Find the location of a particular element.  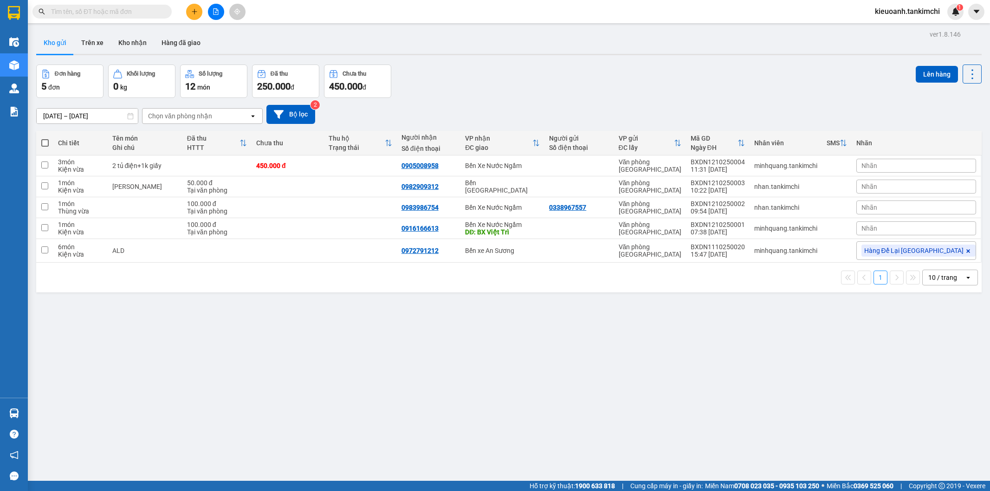

button: plus is located at coordinates (194, 12).